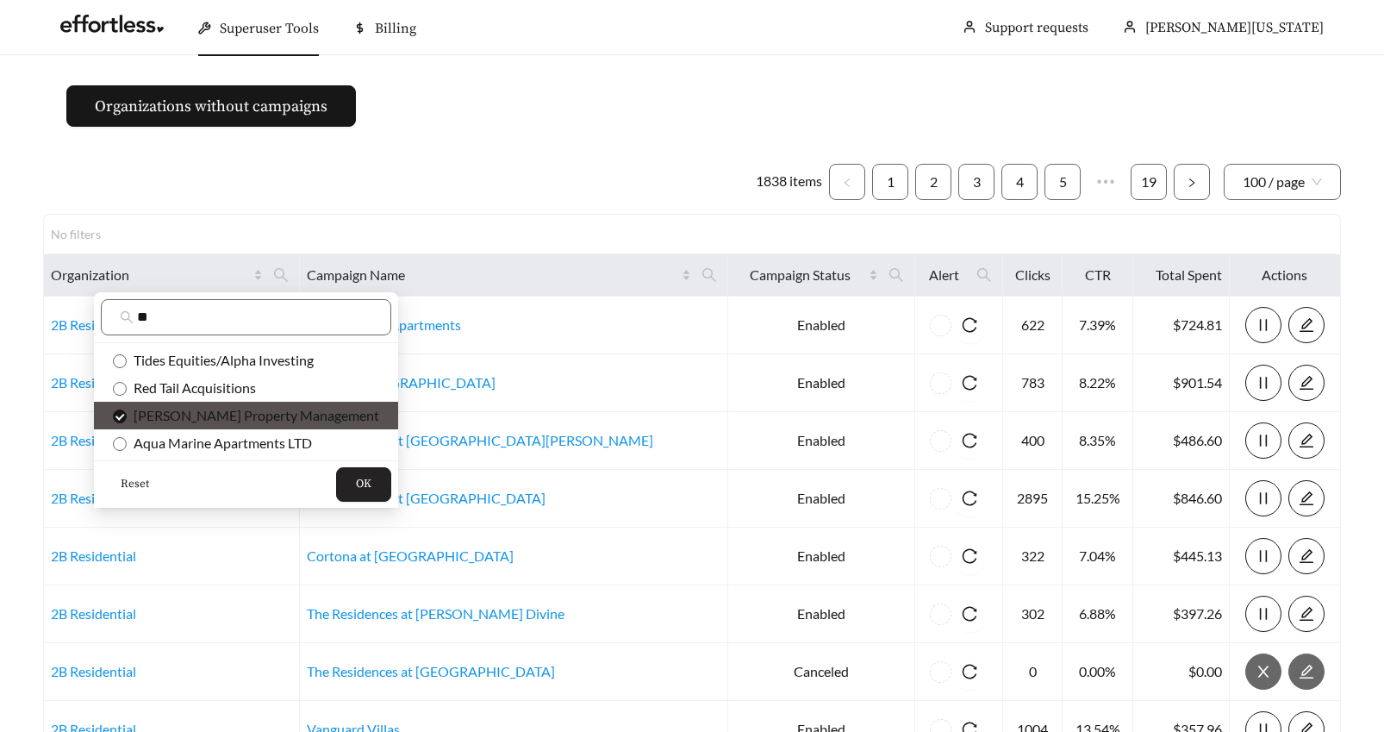 Image resolution: width=1384 pixels, height=732 pixels. Describe the element at coordinates (1182, 275) in the screenshot. I see `th: Total Spent` at that location.